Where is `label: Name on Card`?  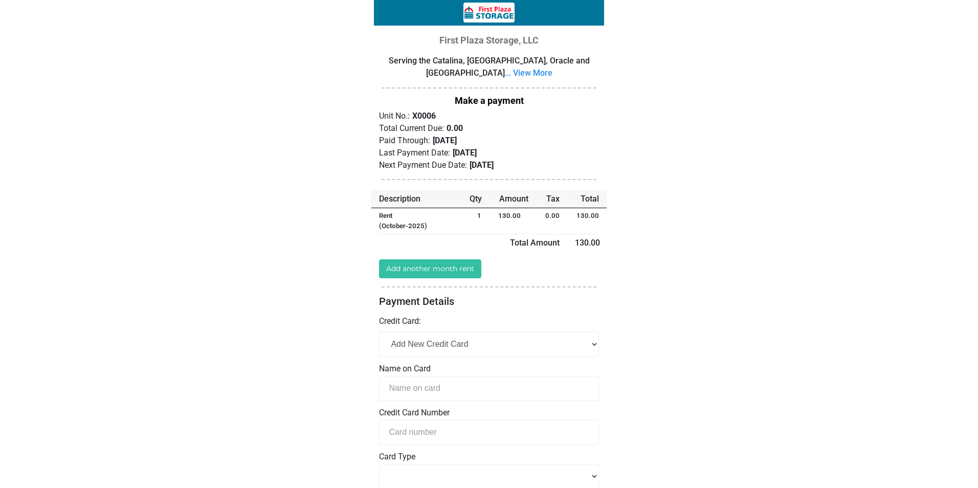 label: Name on Card is located at coordinates (489, 369).